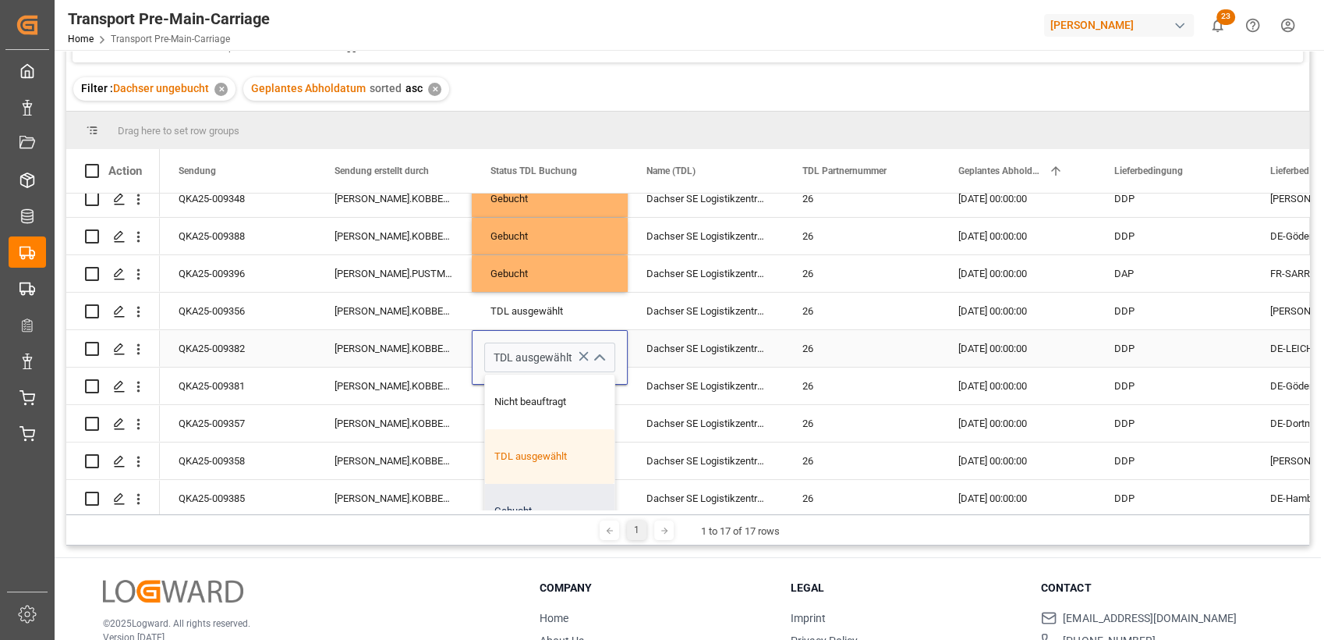 This screenshot has height=640, width=1324. Describe the element at coordinates (161, 88) in the screenshot. I see `span: Dachser ungebucht` at that location.